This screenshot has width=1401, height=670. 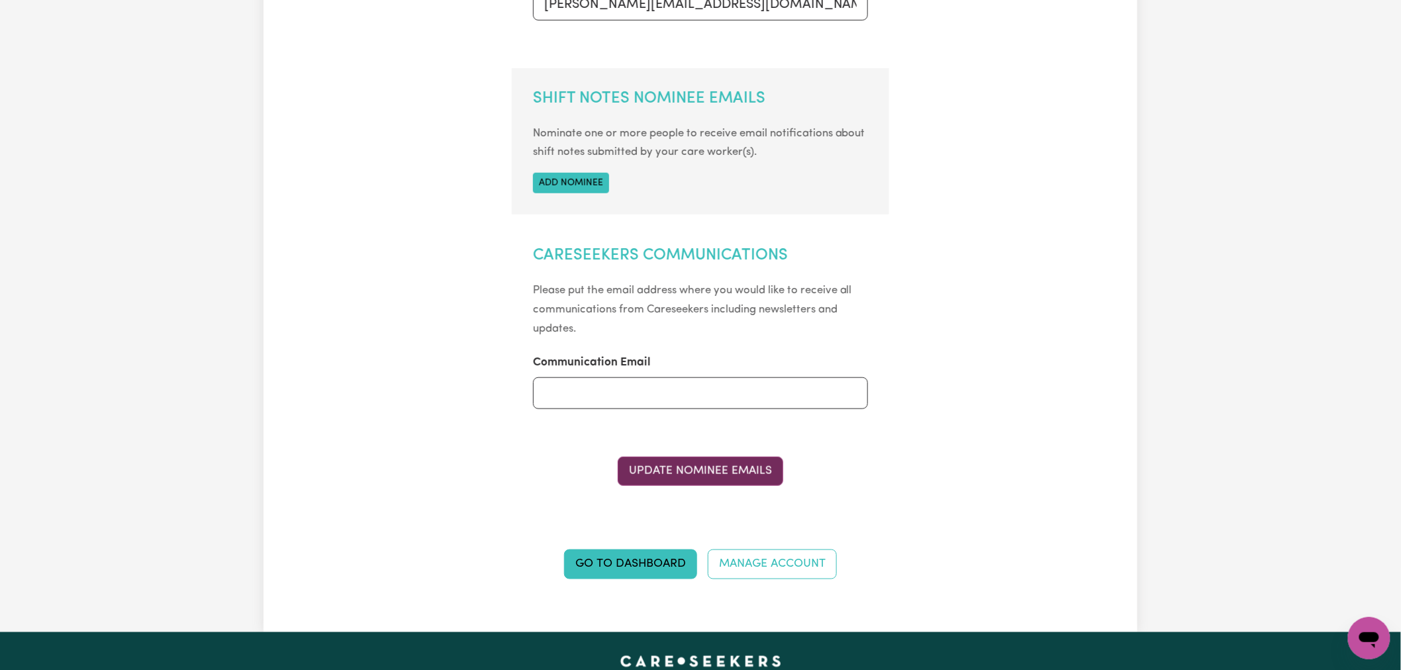 What do you see at coordinates (700, 471) in the screenshot?
I see `button: Update Nominee Emails` at bounding box center [700, 471].